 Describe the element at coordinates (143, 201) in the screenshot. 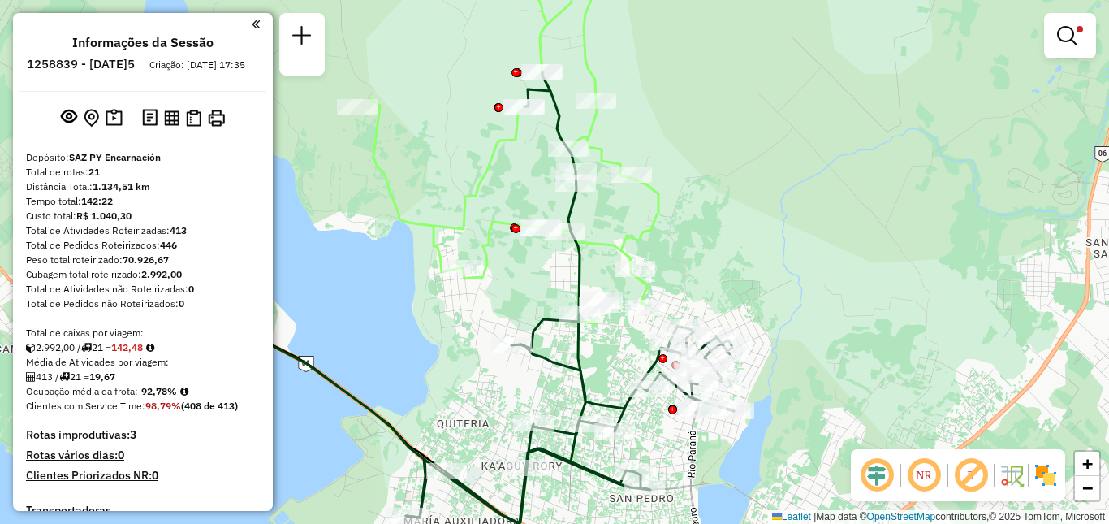

I see `div: Tempo total:` at that location.